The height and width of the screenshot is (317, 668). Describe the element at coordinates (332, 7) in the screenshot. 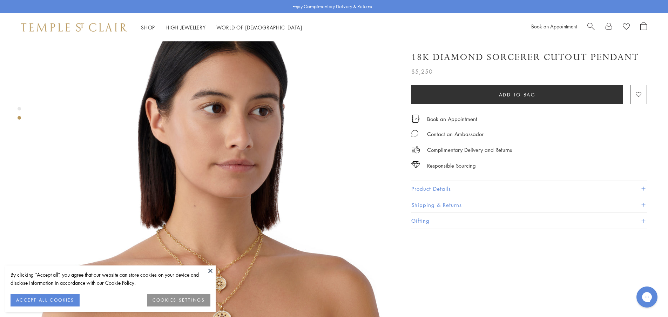

I see `p: Enjoy Complimentary Delivery & Returns` at that location.